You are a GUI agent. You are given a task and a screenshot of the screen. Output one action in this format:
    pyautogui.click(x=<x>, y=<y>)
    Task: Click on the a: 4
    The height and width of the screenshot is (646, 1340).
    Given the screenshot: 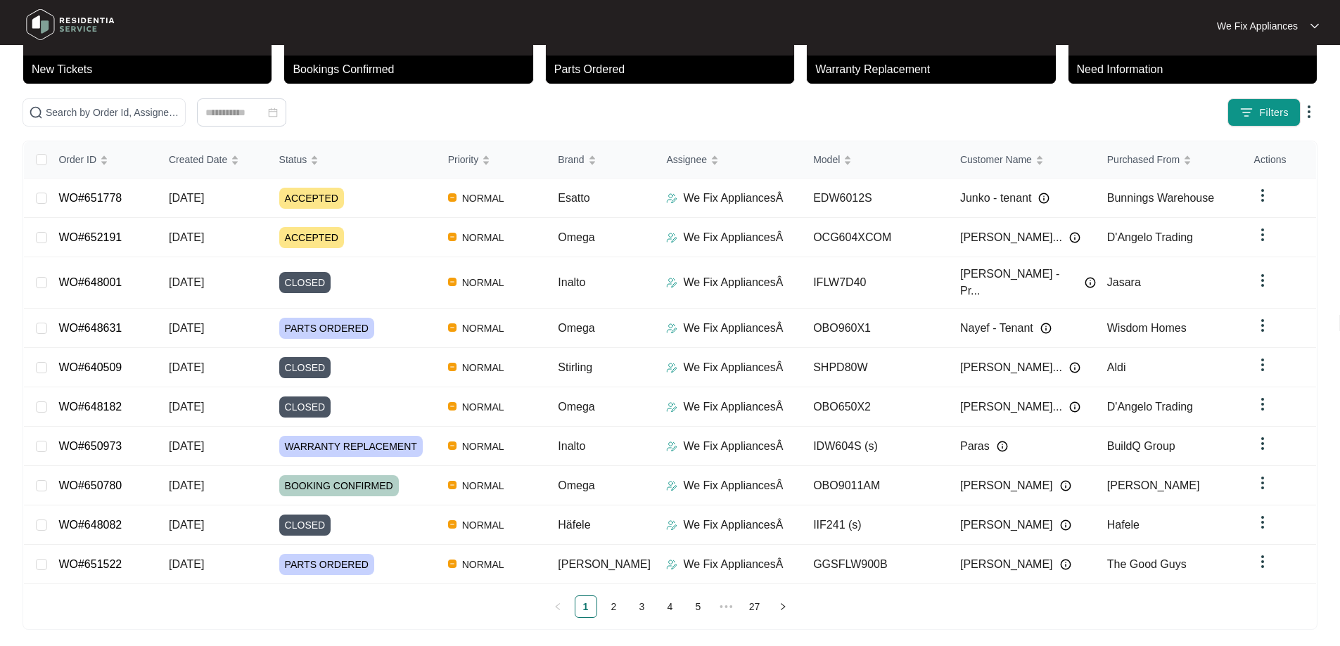 What is the action you would take?
    pyautogui.click(x=670, y=607)
    